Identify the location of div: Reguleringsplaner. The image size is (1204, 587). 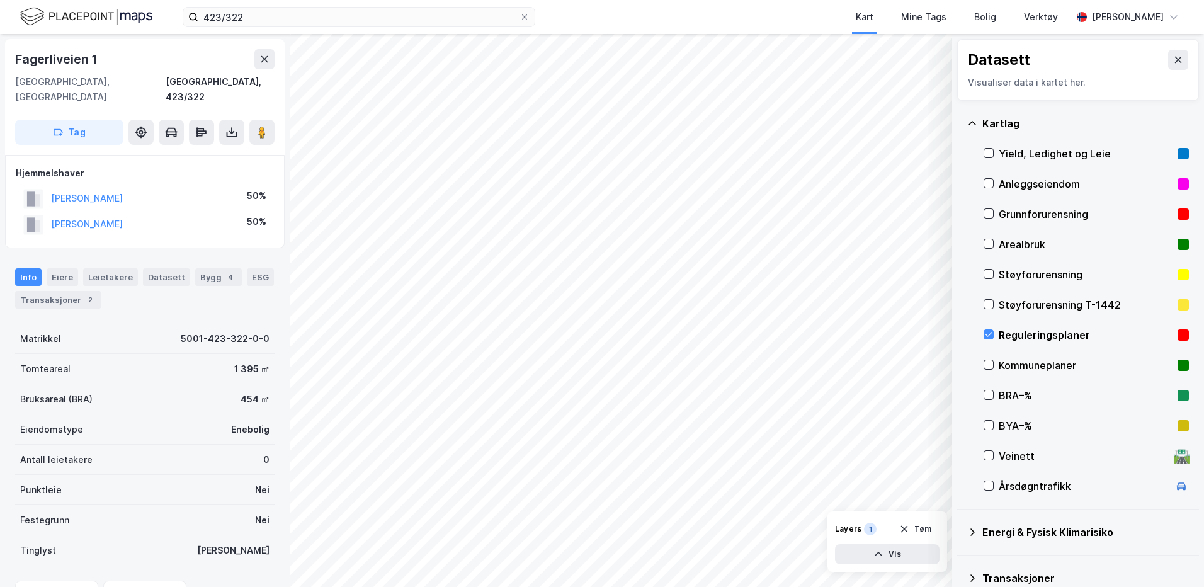
(1086, 335).